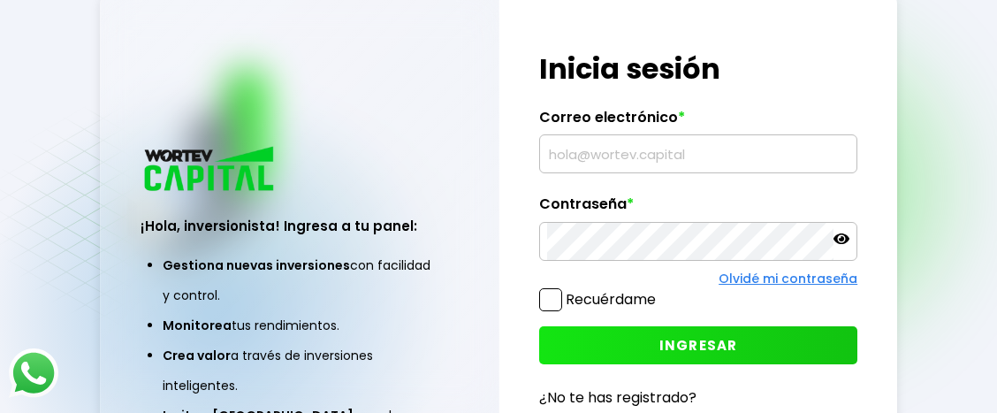 The image size is (997, 413). I want to click on span: Crea valor, so click(196, 355).